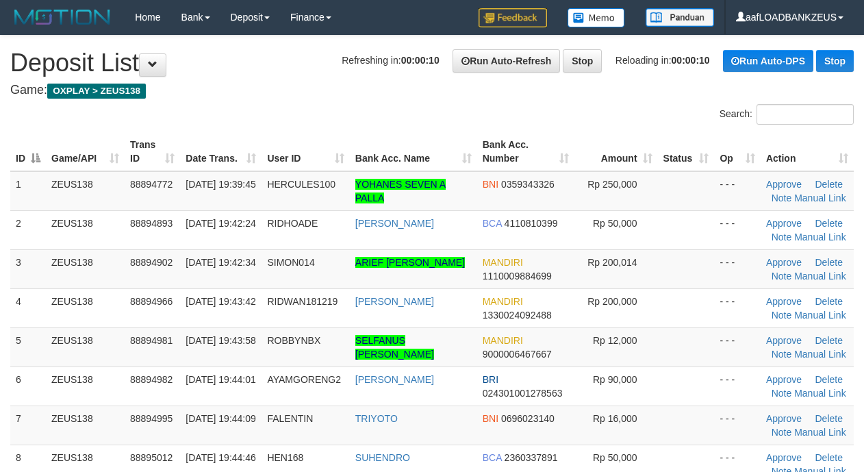  Describe the element at coordinates (506, 61) in the screenshot. I see `a: Run Auto-Refresh` at that location.